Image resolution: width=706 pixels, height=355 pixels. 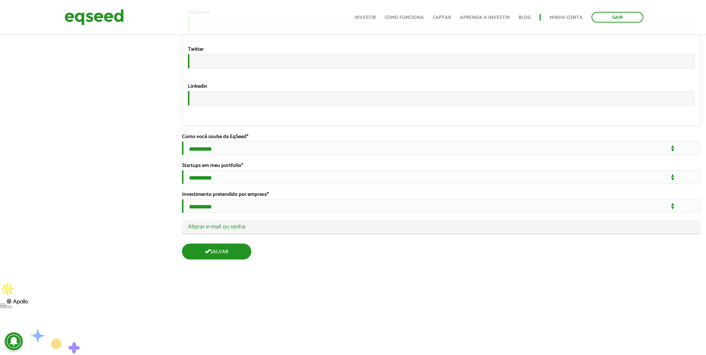 What do you see at coordinates (524, 17) in the screenshot?
I see `a: Blog` at bounding box center [524, 17].